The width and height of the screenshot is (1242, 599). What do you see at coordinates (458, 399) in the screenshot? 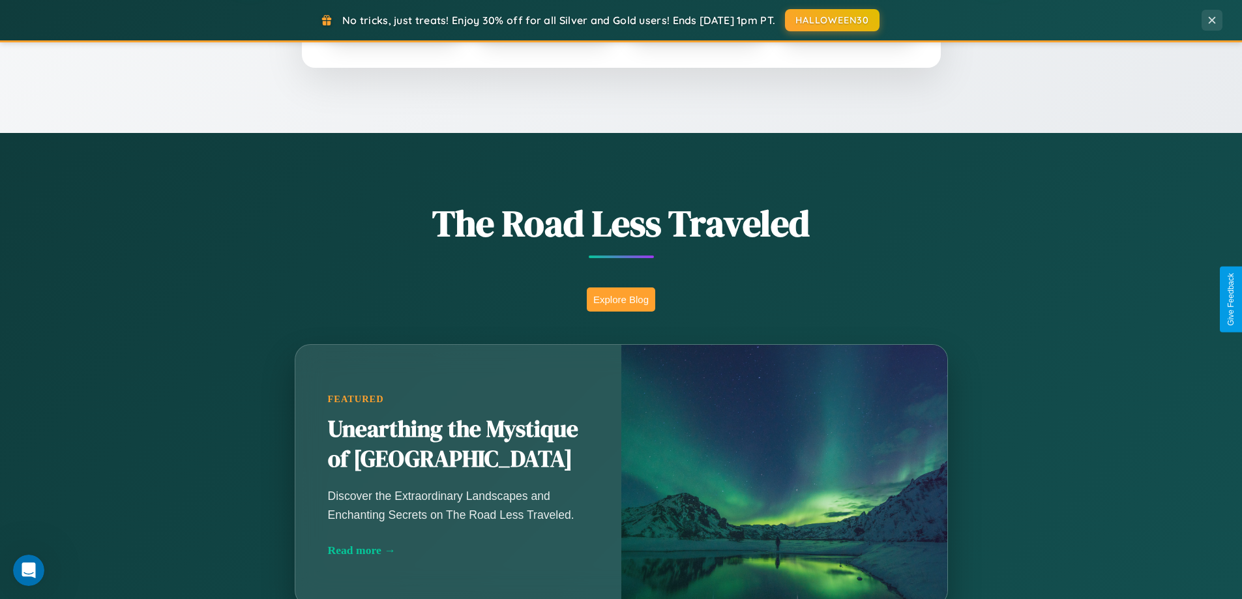
I see `div: Featured` at bounding box center [458, 399].